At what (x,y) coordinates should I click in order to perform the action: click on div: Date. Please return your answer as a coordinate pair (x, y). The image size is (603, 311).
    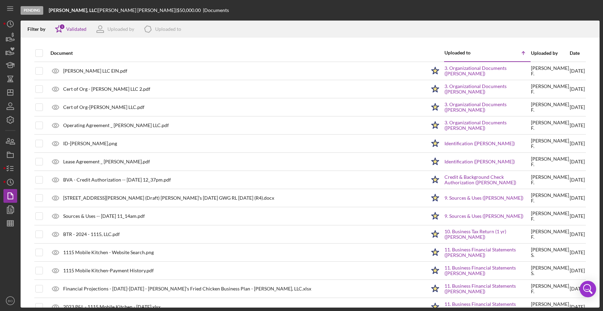
    Looking at the image, I should click on (577, 53).